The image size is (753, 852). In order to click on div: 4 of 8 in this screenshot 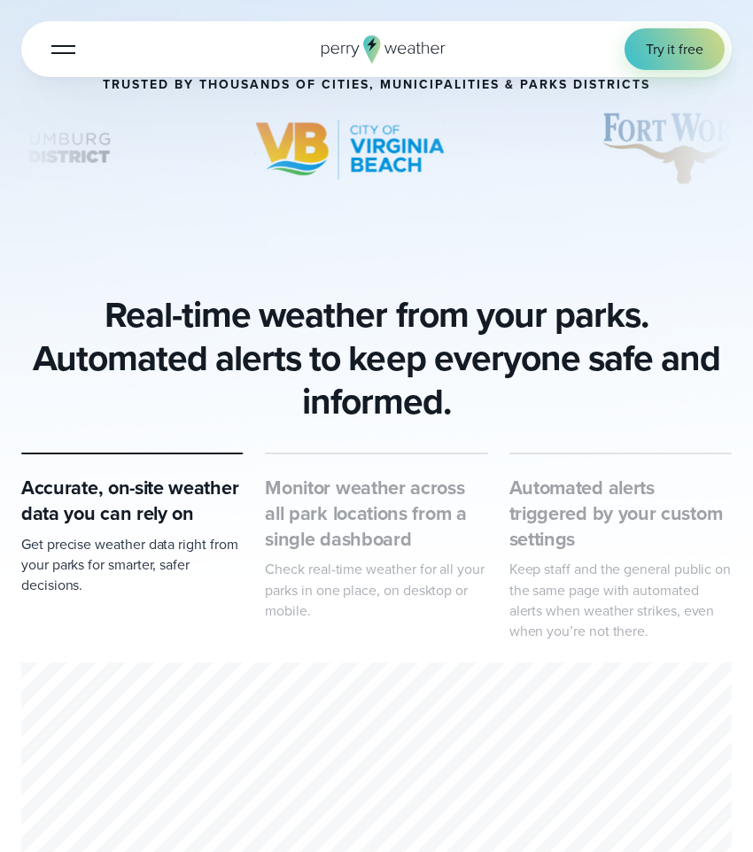, I will do `click(350, 148)`.